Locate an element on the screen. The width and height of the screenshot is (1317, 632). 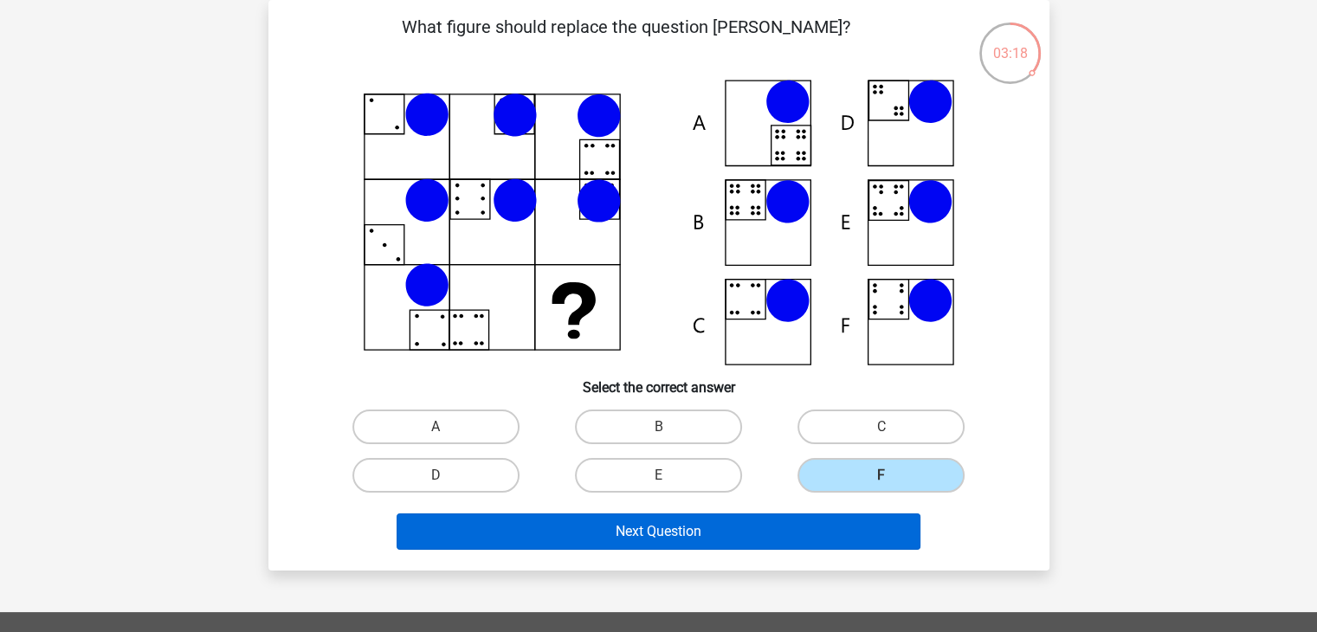
label: C is located at coordinates (880, 427).